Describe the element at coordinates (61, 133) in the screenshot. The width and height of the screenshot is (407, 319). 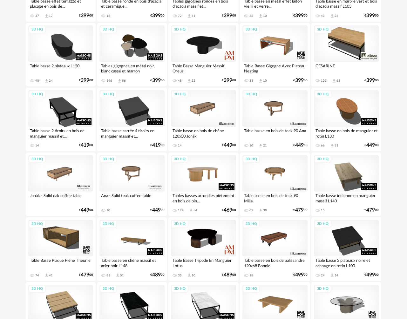
I see `div: Table basse 2 tiroirs en bois de manguier massif et...` at that location.